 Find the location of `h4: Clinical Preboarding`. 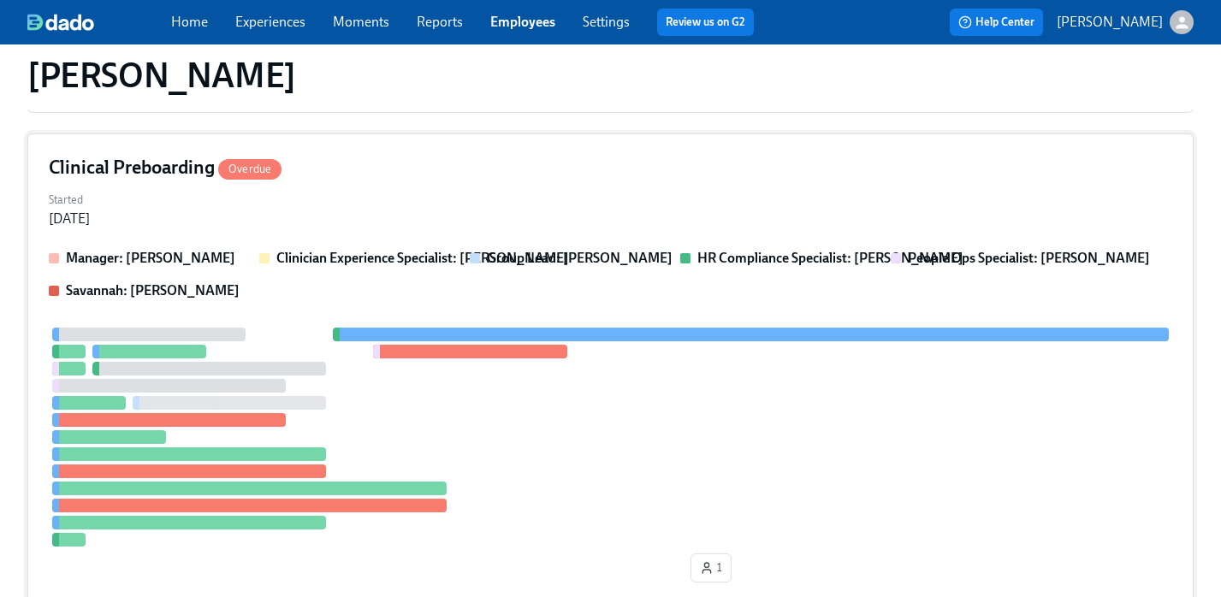

h4: Clinical Preboarding is located at coordinates (165, 168).